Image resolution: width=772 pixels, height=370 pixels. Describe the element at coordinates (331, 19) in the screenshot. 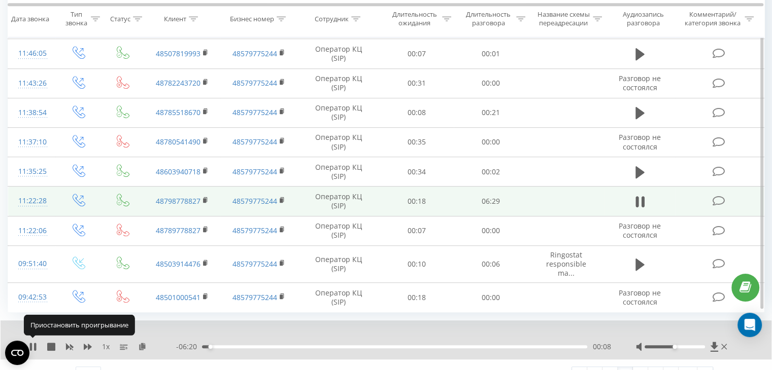

I see `div: Сотрудник` at that location.